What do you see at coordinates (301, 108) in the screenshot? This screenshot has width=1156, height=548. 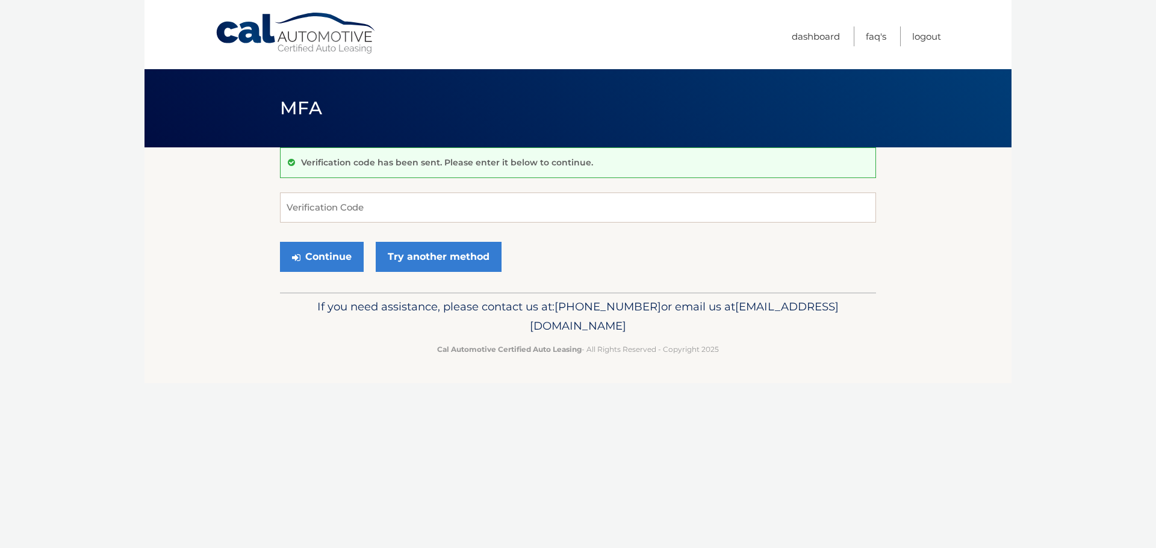 I see `span: MFA` at bounding box center [301, 108].